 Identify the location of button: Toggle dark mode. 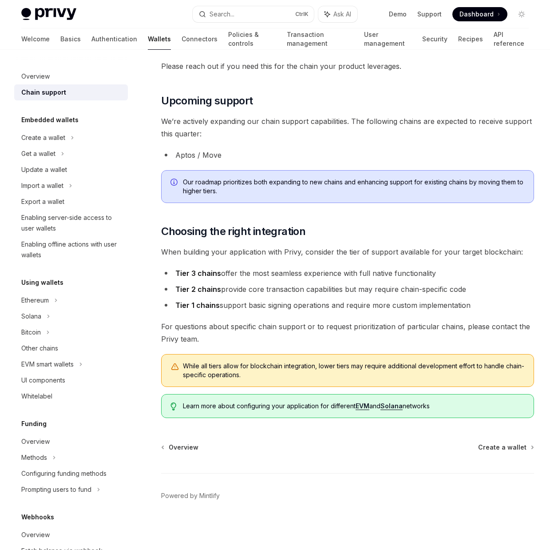
(522, 14).